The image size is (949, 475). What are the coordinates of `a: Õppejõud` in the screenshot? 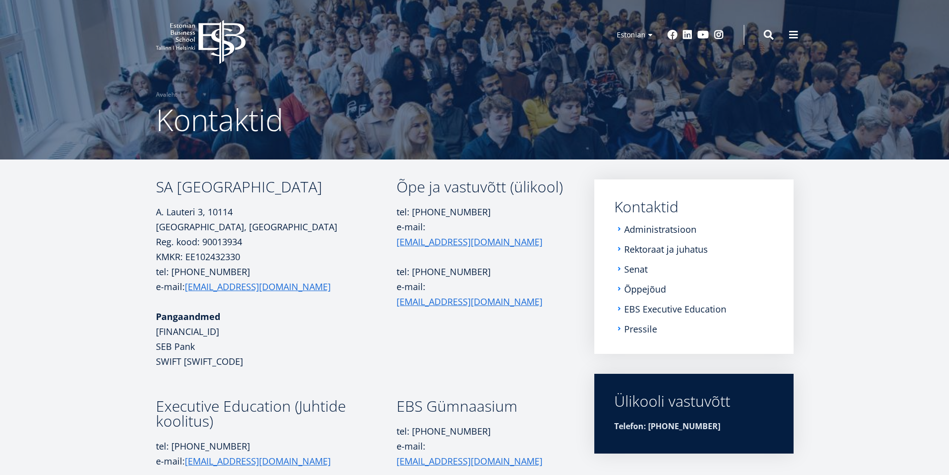 It's located at (645, 289).